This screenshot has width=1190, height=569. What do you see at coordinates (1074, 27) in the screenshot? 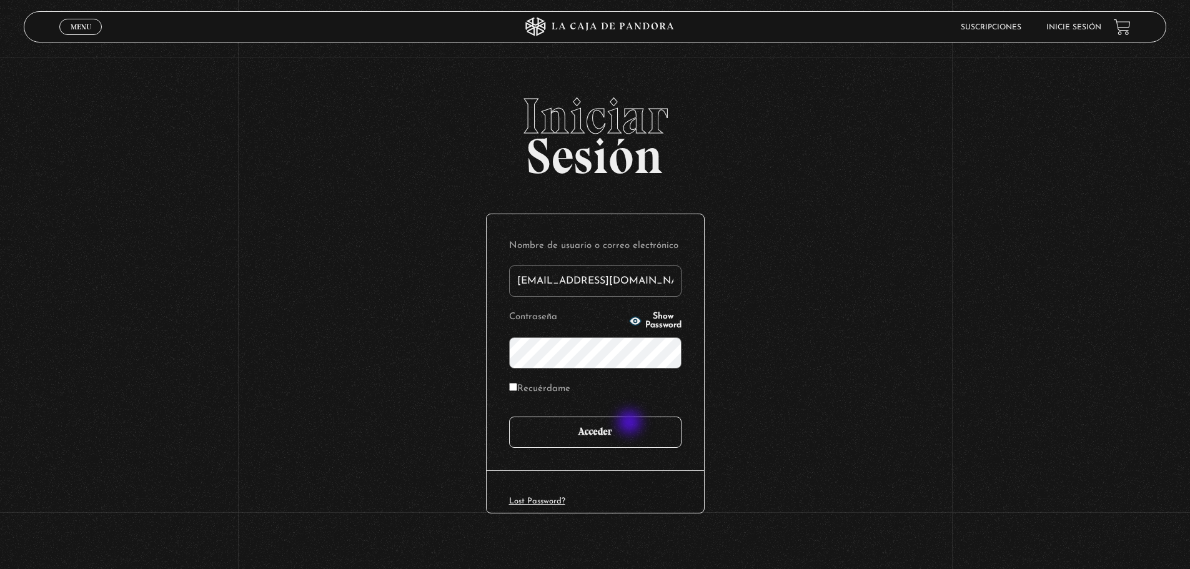
I see `a: Inicie sesión` at bounding box center [1074, 27].